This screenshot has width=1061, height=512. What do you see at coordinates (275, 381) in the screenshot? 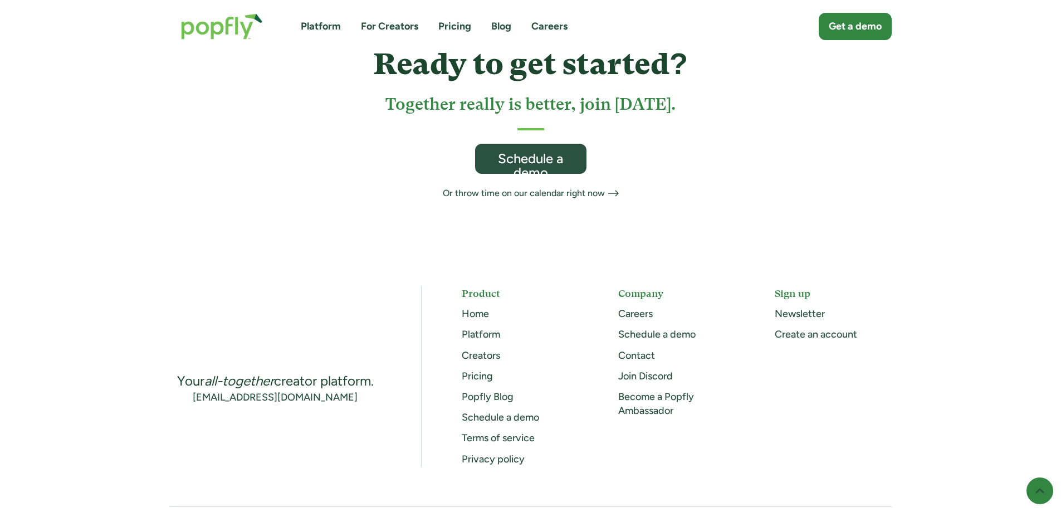
I see `div: Your creator platform.` at bounding box center [275, 381].